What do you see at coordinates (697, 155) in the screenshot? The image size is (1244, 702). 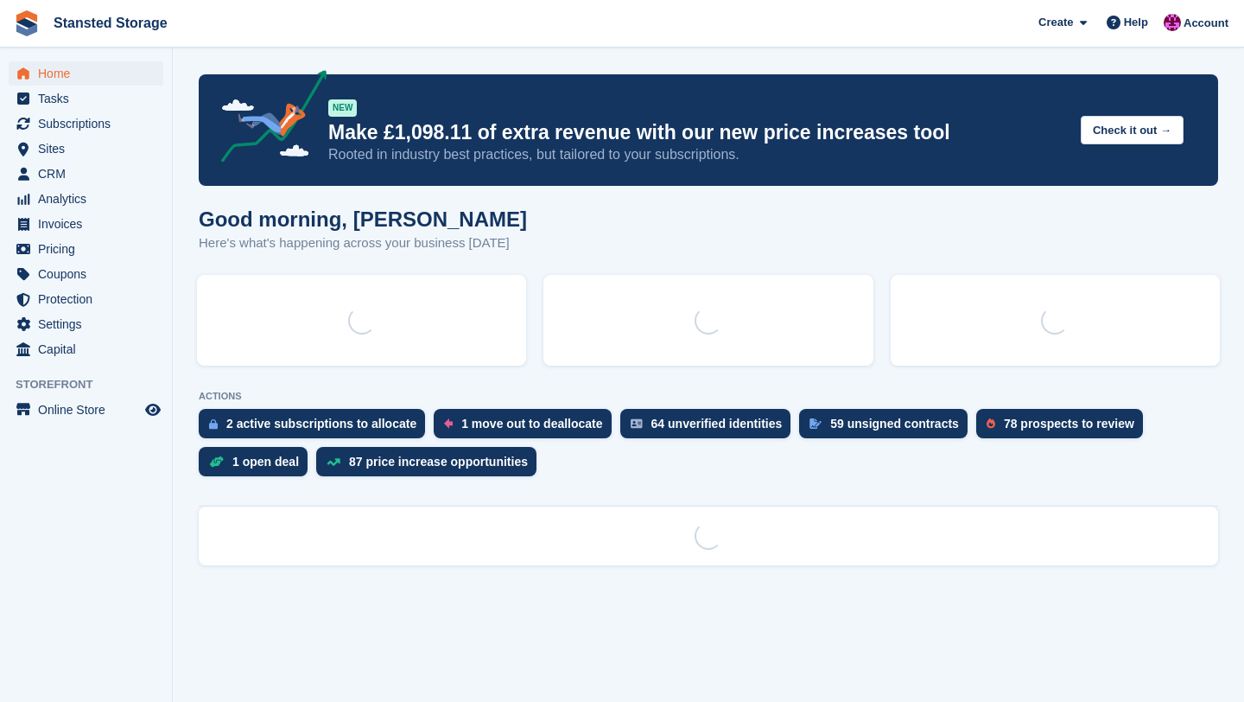 I see `p: Rooted in industry best practices, but tailored to your subscriptions.` at bounding box center [697, 155].